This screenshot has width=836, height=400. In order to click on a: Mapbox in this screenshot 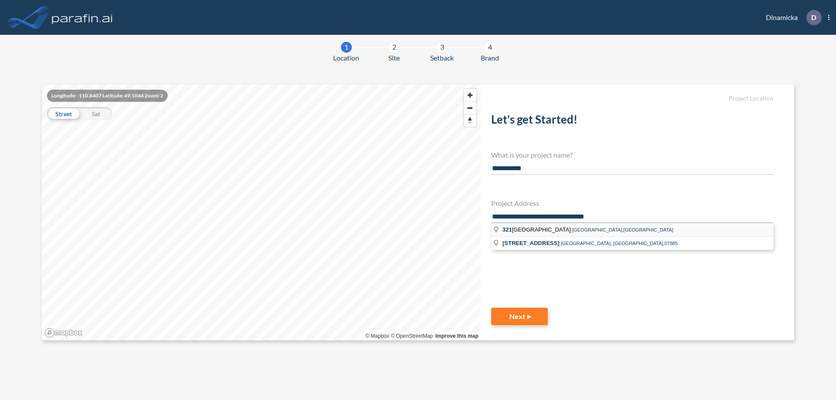, I will do `click(377, 336)`.